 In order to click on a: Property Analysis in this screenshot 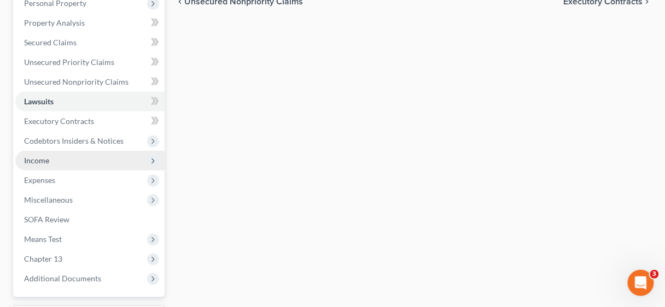, I will do `click(90, 23)`.